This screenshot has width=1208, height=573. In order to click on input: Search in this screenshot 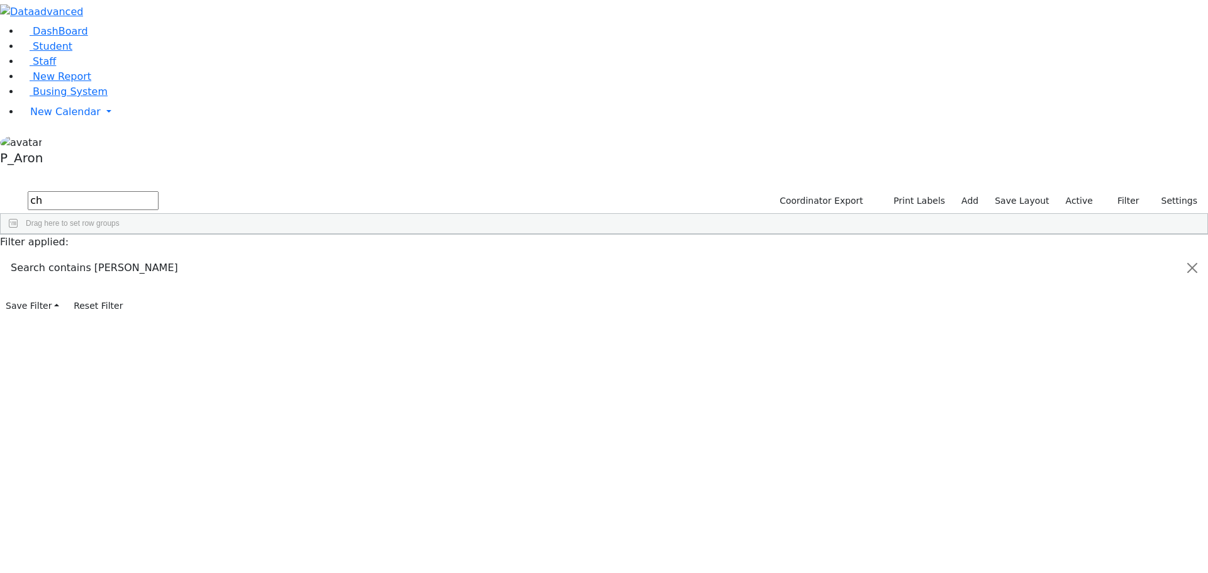, I will do `click(93, 201)`.